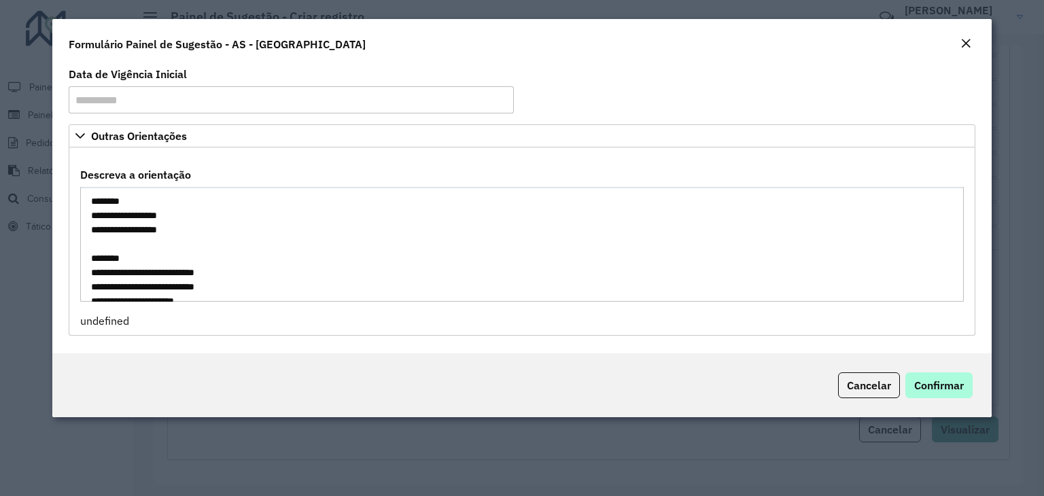  Describe the element at coordinates (522, 136) in the screenshot. I see `a: Outras Orientações` at that location.